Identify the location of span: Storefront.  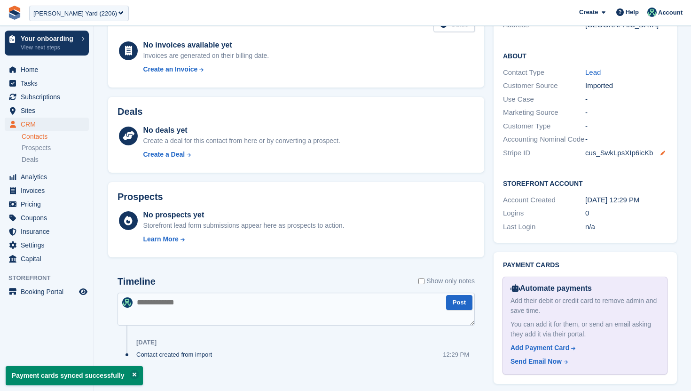
(51, 278).